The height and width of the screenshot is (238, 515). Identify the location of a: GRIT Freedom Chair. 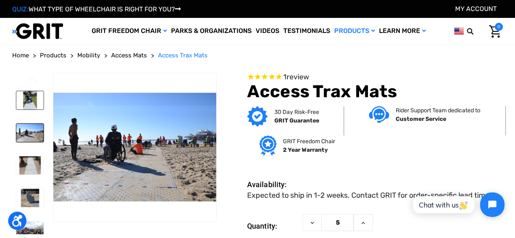
(129, 31).